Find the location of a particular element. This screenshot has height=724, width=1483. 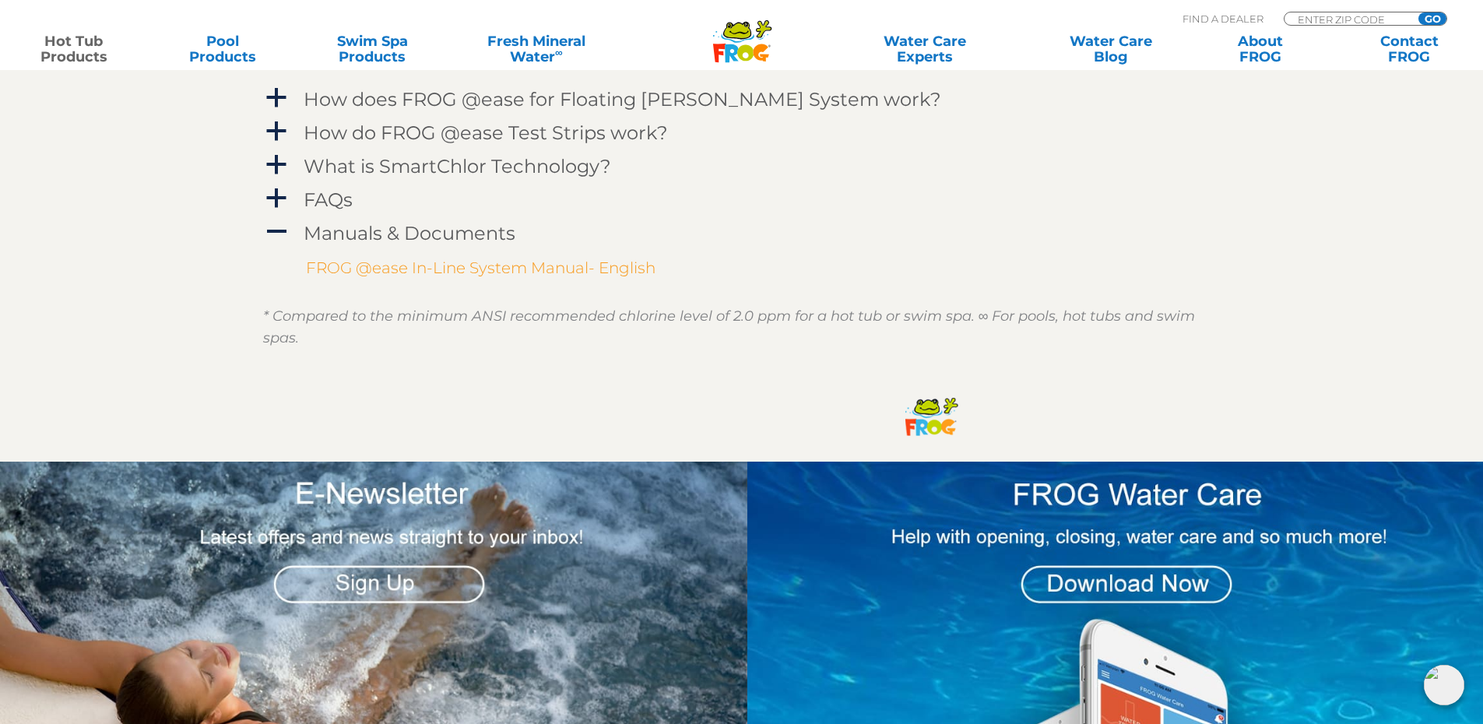

p: Find A Dealer is located at coordinates (1223, 19).